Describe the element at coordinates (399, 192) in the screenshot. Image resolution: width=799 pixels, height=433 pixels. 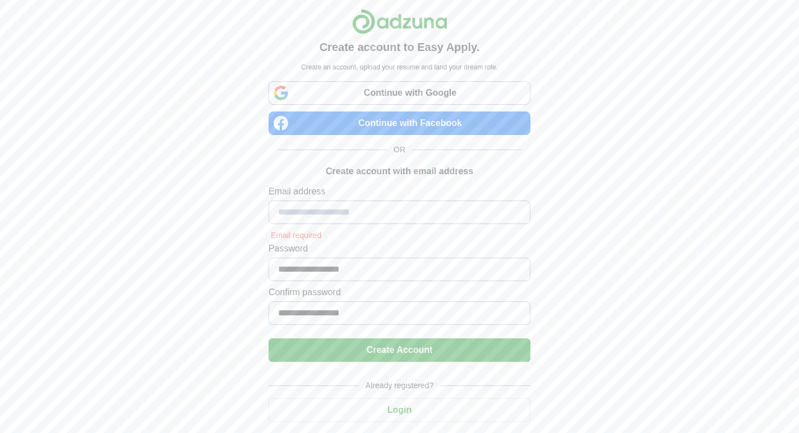
I see `label: Email address` at that location.